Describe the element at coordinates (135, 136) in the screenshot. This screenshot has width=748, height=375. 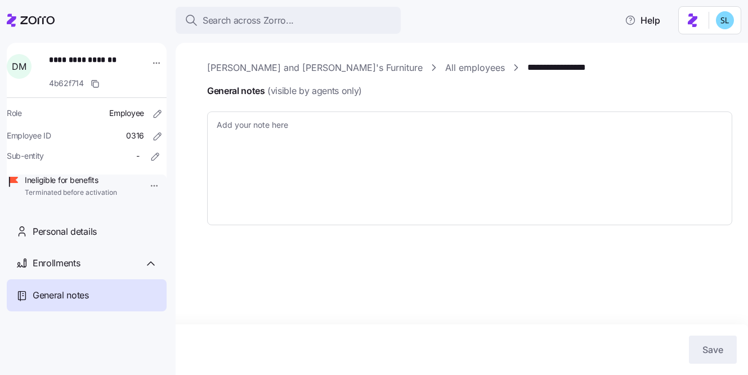
I see `span: 0316` at that location.